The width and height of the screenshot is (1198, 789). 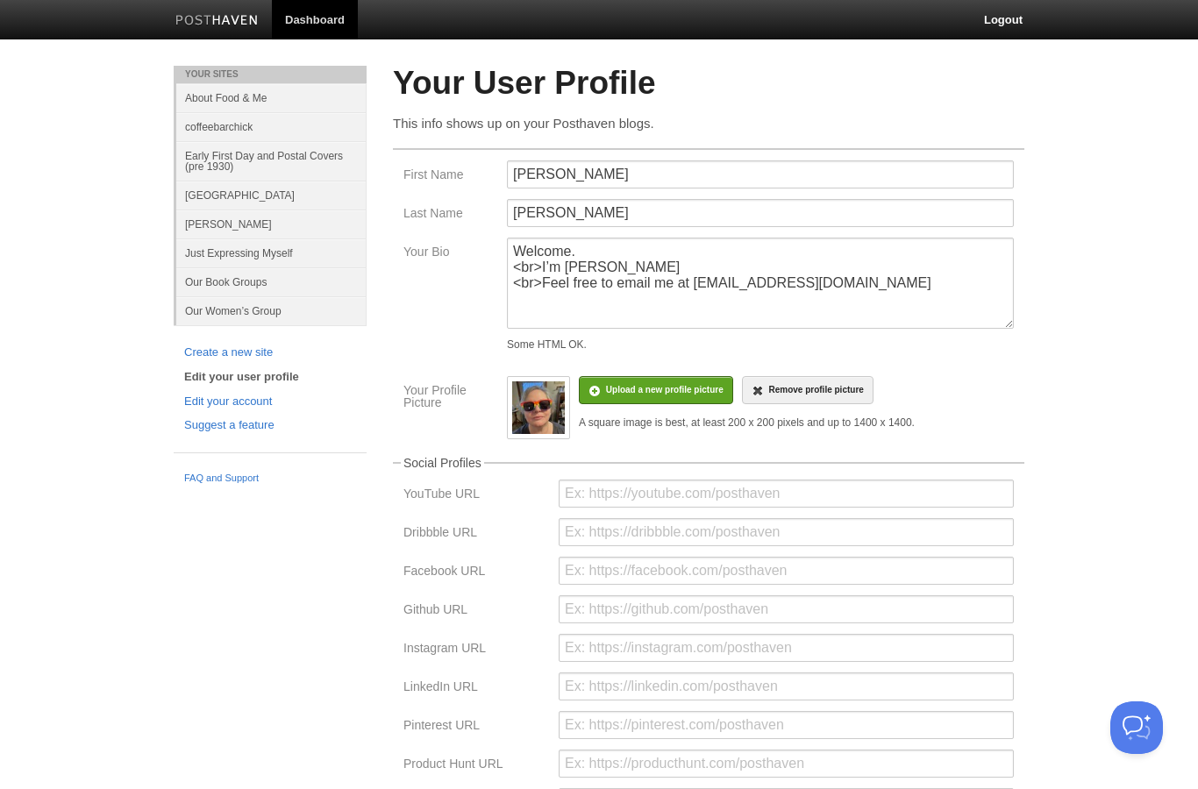 I want to click on input: Ex: https://youtube.com/posthaven, so click(x=786, y=494).